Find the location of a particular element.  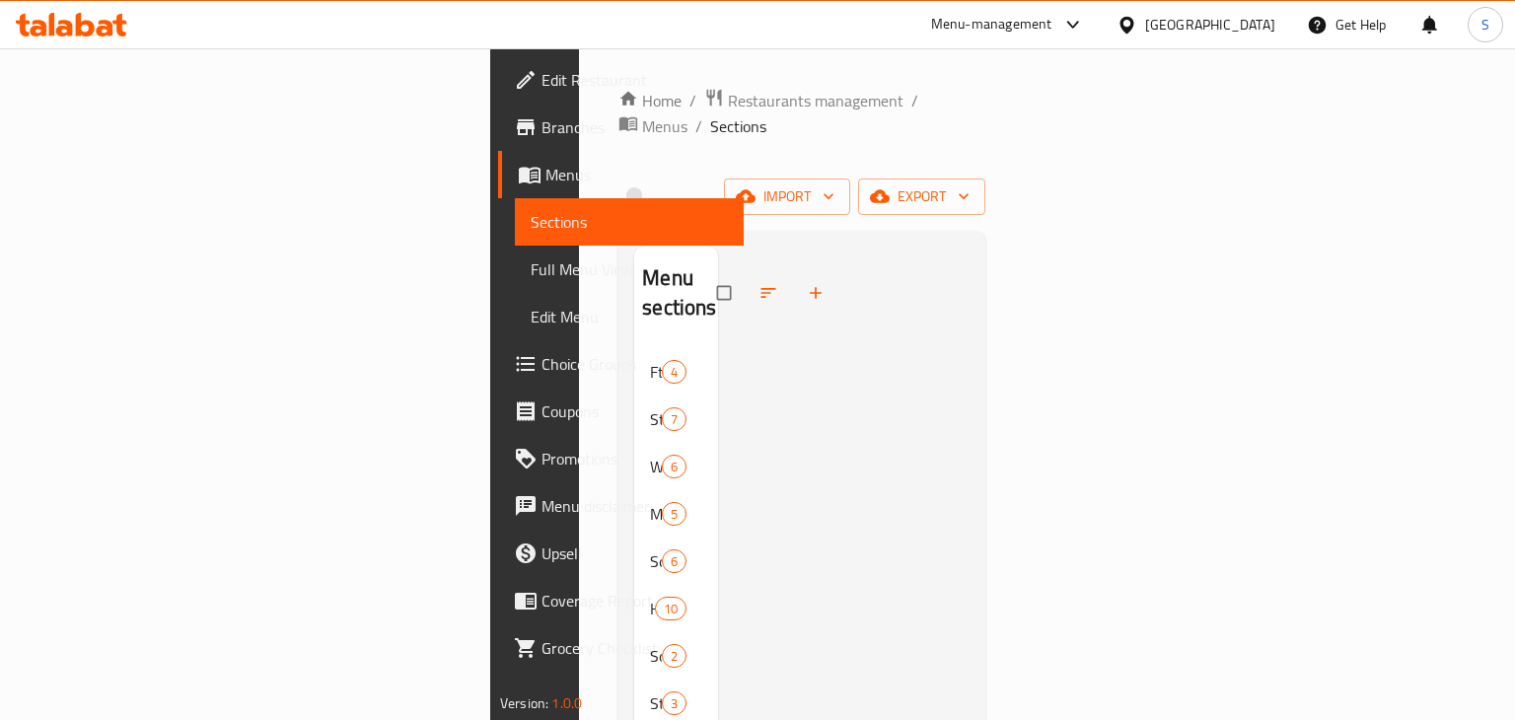

button: export is located at coordinates (921, 196).